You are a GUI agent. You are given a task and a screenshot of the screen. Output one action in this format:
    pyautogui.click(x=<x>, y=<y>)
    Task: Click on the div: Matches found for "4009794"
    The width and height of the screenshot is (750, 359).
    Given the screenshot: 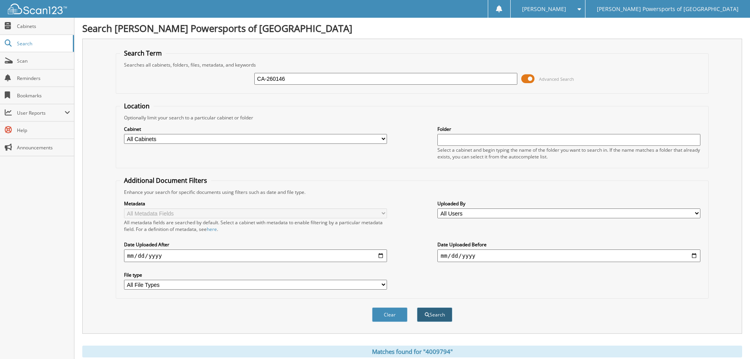 What is the action you would take?
    pyautogui.click(x=412, y=351)
    